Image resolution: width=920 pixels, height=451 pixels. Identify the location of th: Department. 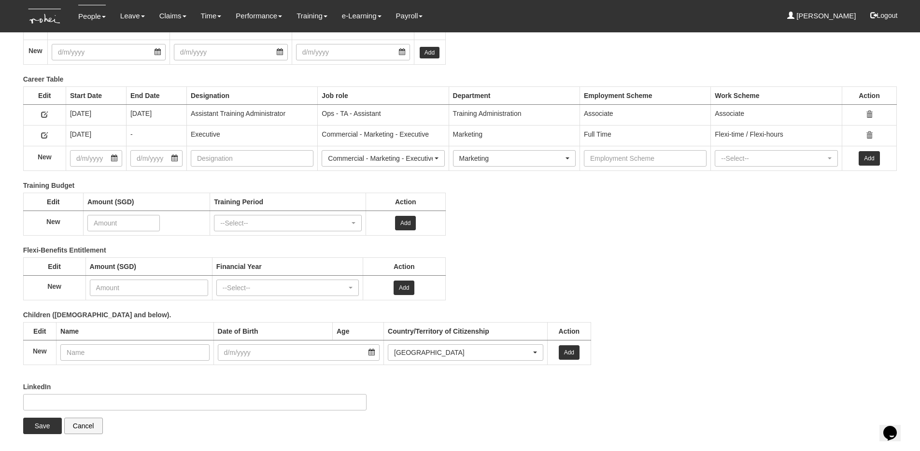
(514, 95).